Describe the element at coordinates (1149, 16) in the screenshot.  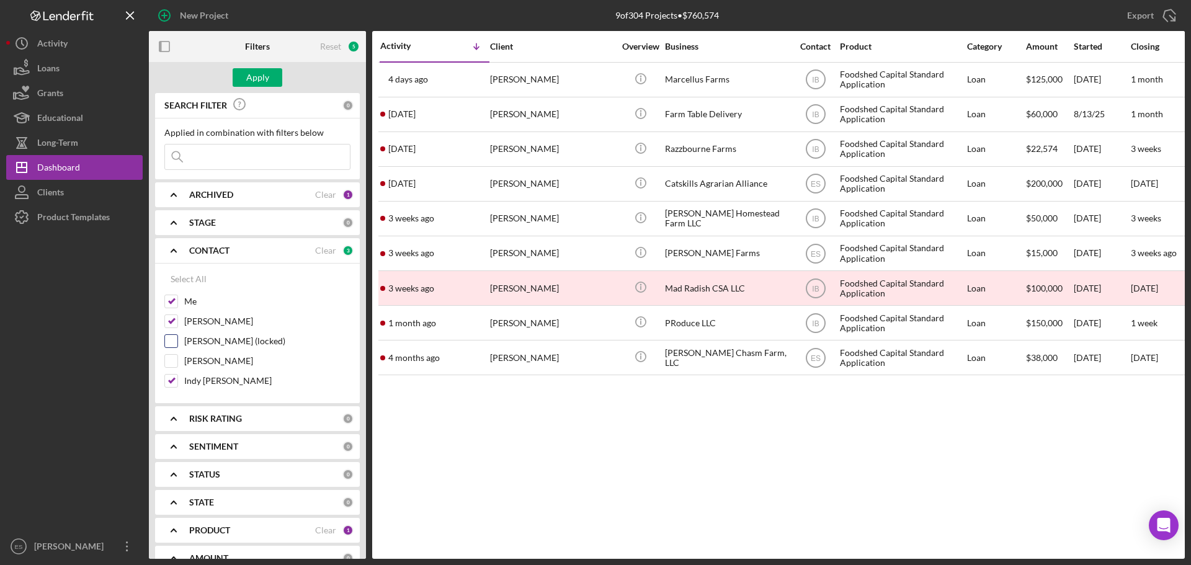
I see `button: Export` at that location.